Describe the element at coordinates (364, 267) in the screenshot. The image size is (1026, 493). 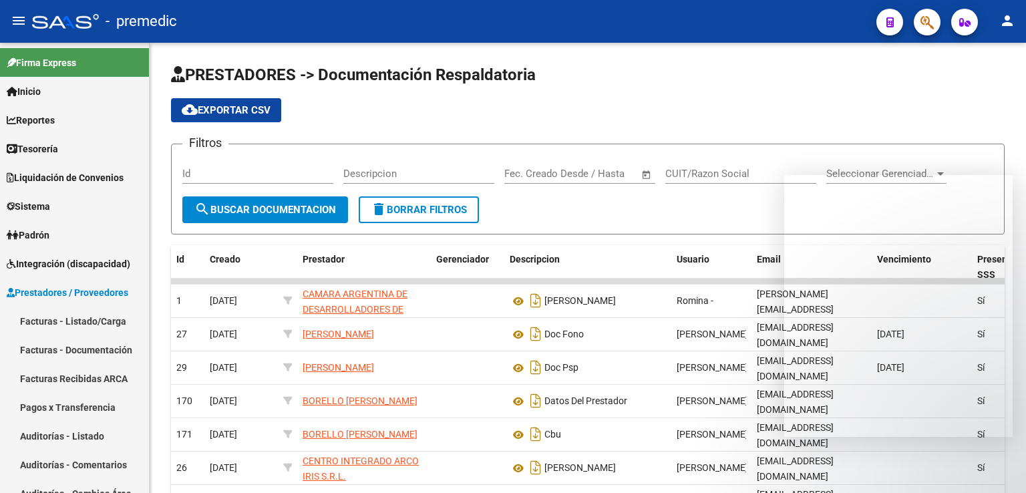
I see `datatable-header-cell: Prestador` at that location.